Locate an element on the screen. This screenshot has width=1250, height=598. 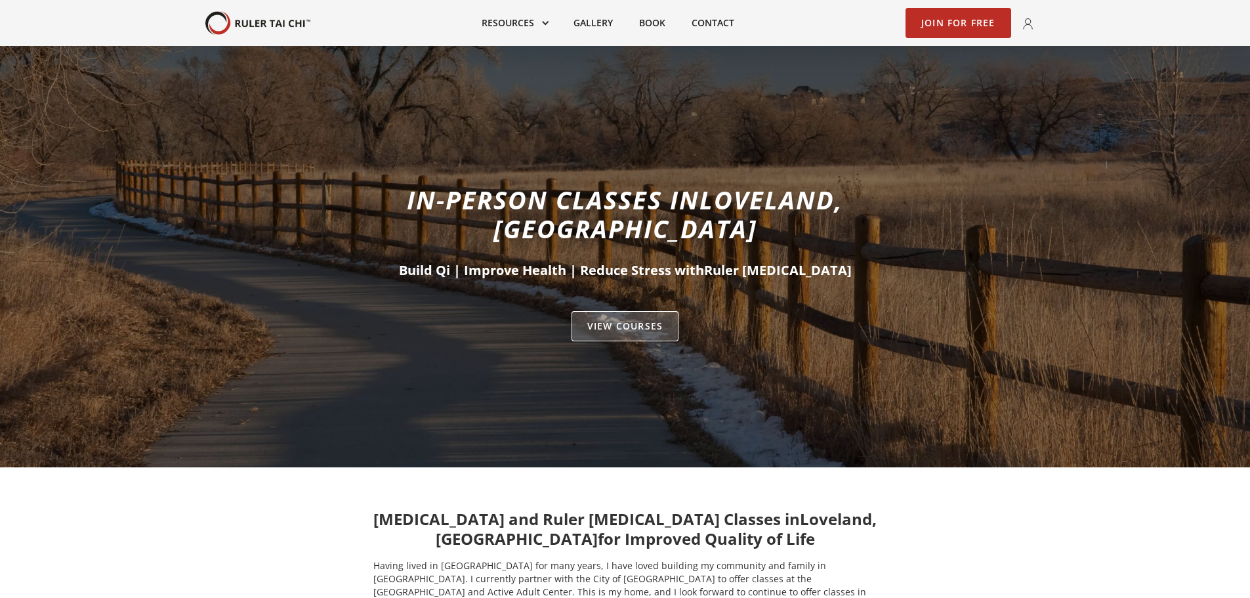
a: home is located at coordinates (258, 23).